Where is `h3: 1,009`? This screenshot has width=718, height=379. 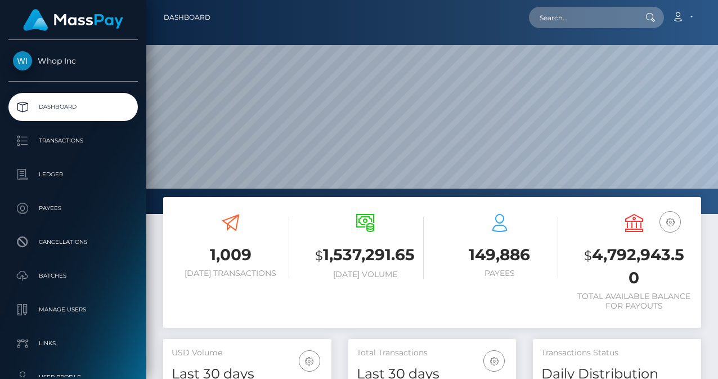
h3: 1,009 is located at coordinates (230, 254).